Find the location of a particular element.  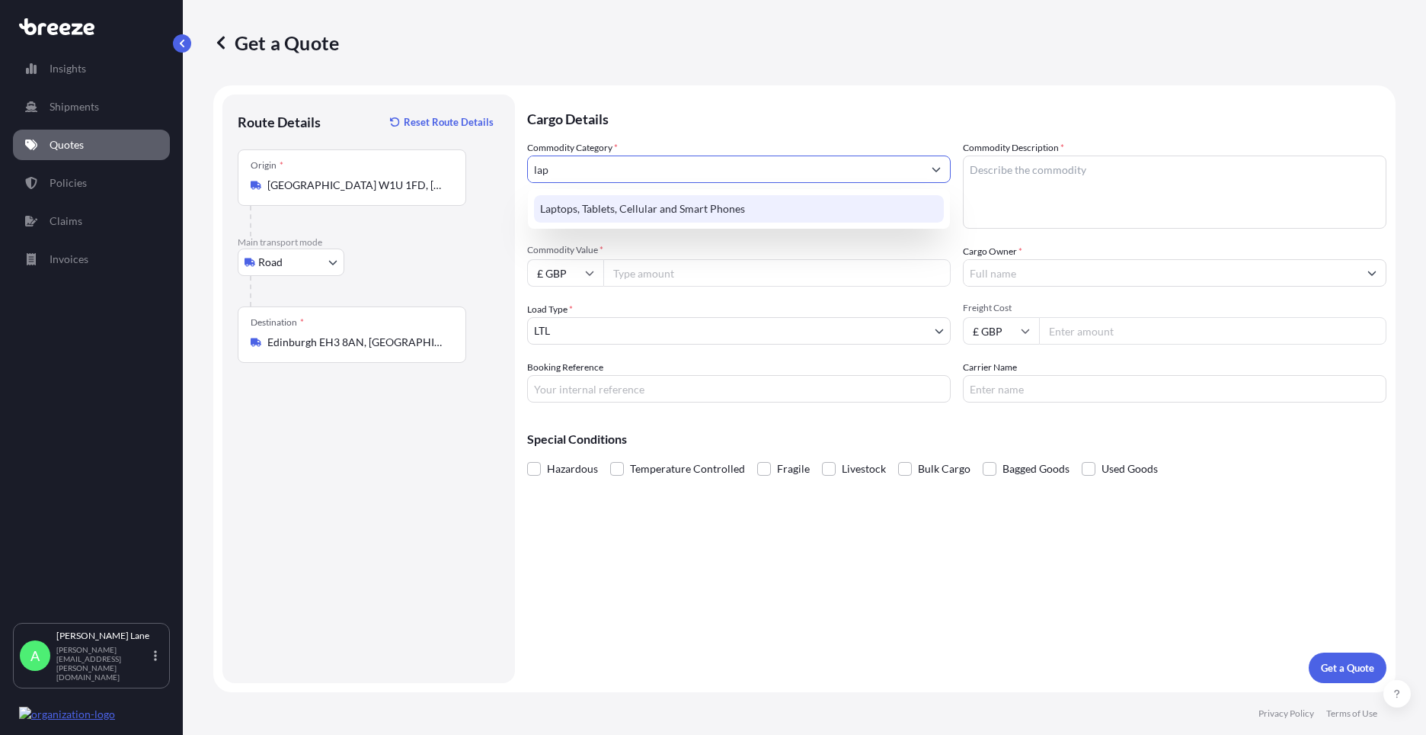

div: Laptops, Tablets, Cellular and Smart Phones is located at coordinates (739, 209).